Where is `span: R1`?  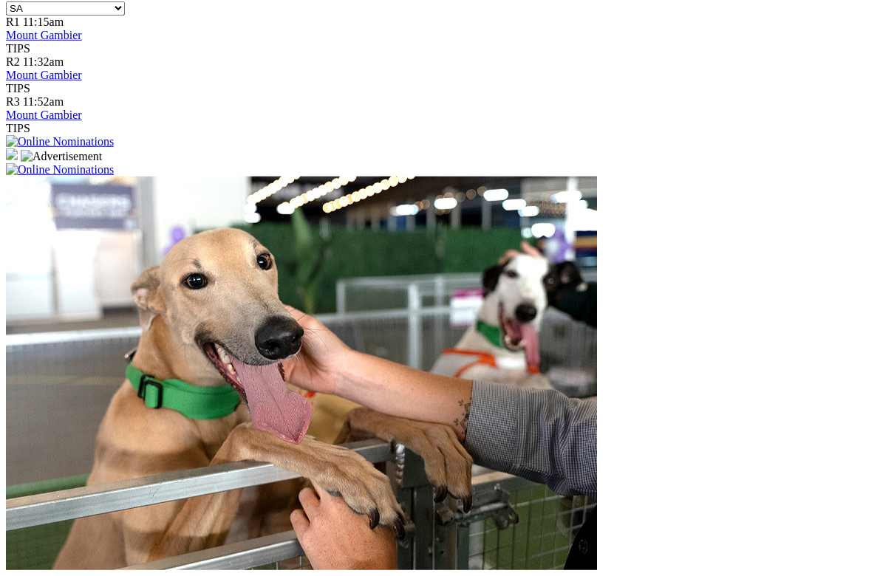
span: R1 is located at coordinates (13, 21).